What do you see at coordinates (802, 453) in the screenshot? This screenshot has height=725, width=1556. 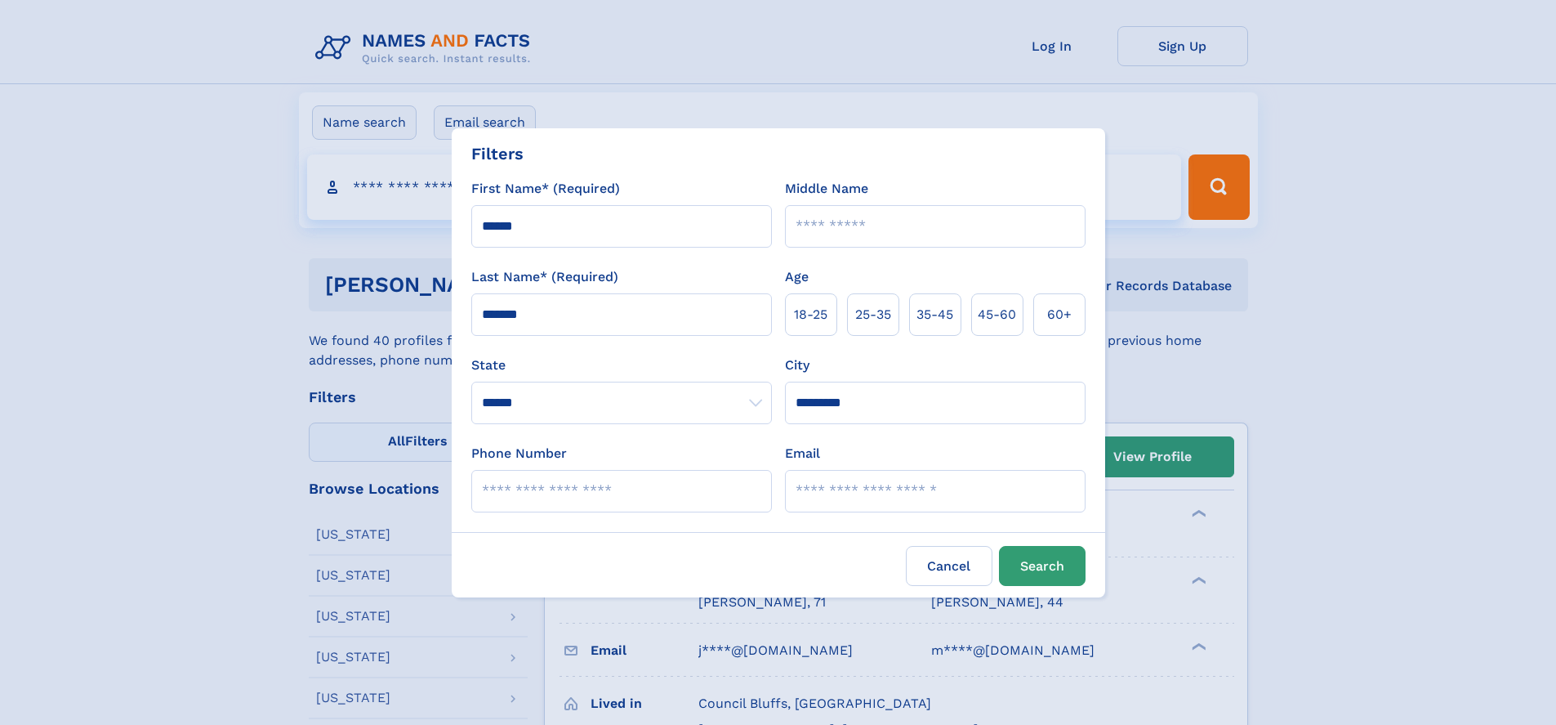 I see `label: Email` at bounding box center [802, 453].